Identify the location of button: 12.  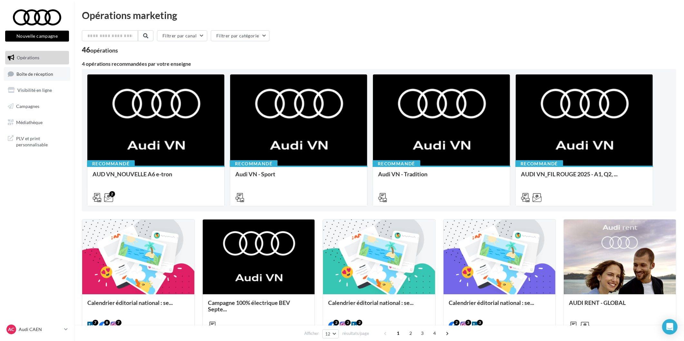
(331, 334).